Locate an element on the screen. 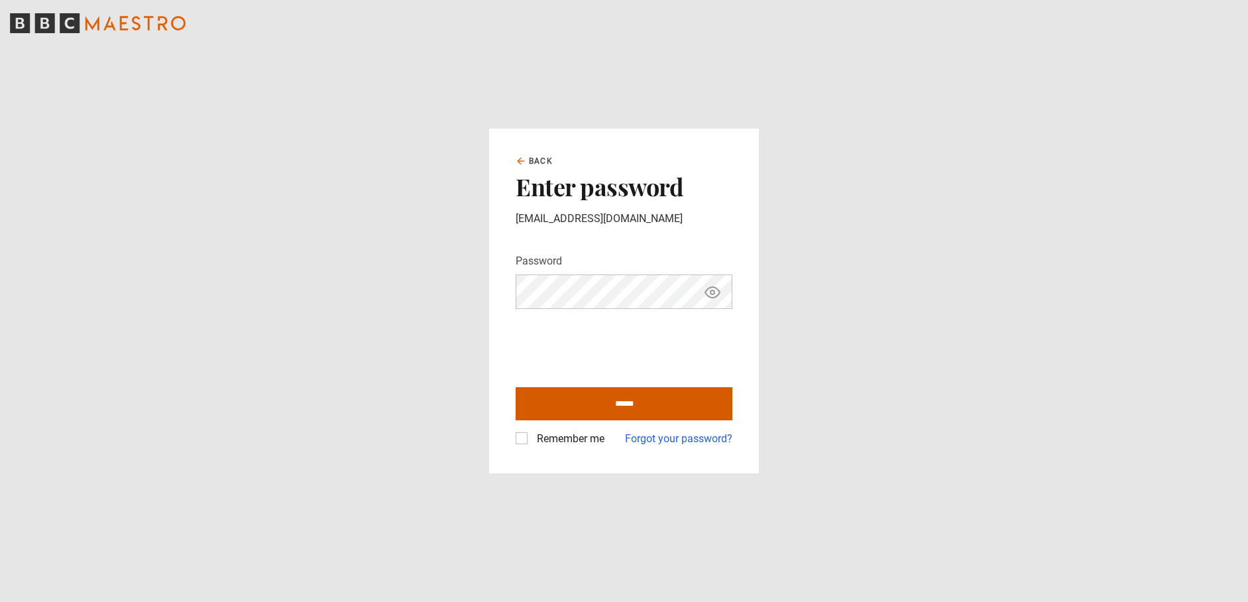 This screenshot has height=602, width=1248. button: Show password is located at coordinates (712, 292).